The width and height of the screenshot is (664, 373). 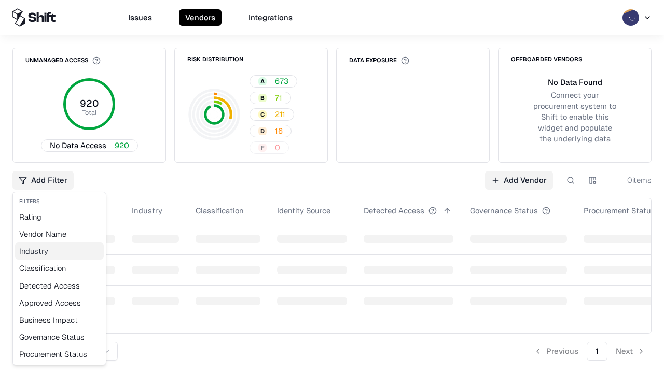 What do you see at coordinates (59, 320) in the screenshot?
I see `div: Business Impact` at bounding box center [59, 320].